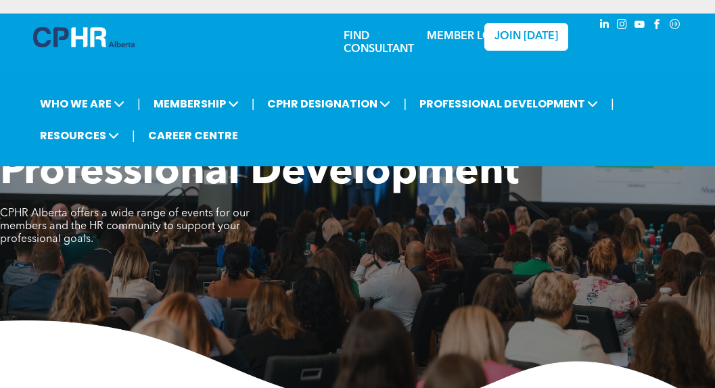  Describe the element at coordinates (193, 135) in the screenshot. I see `a: CAREER CENTRE` at that location.